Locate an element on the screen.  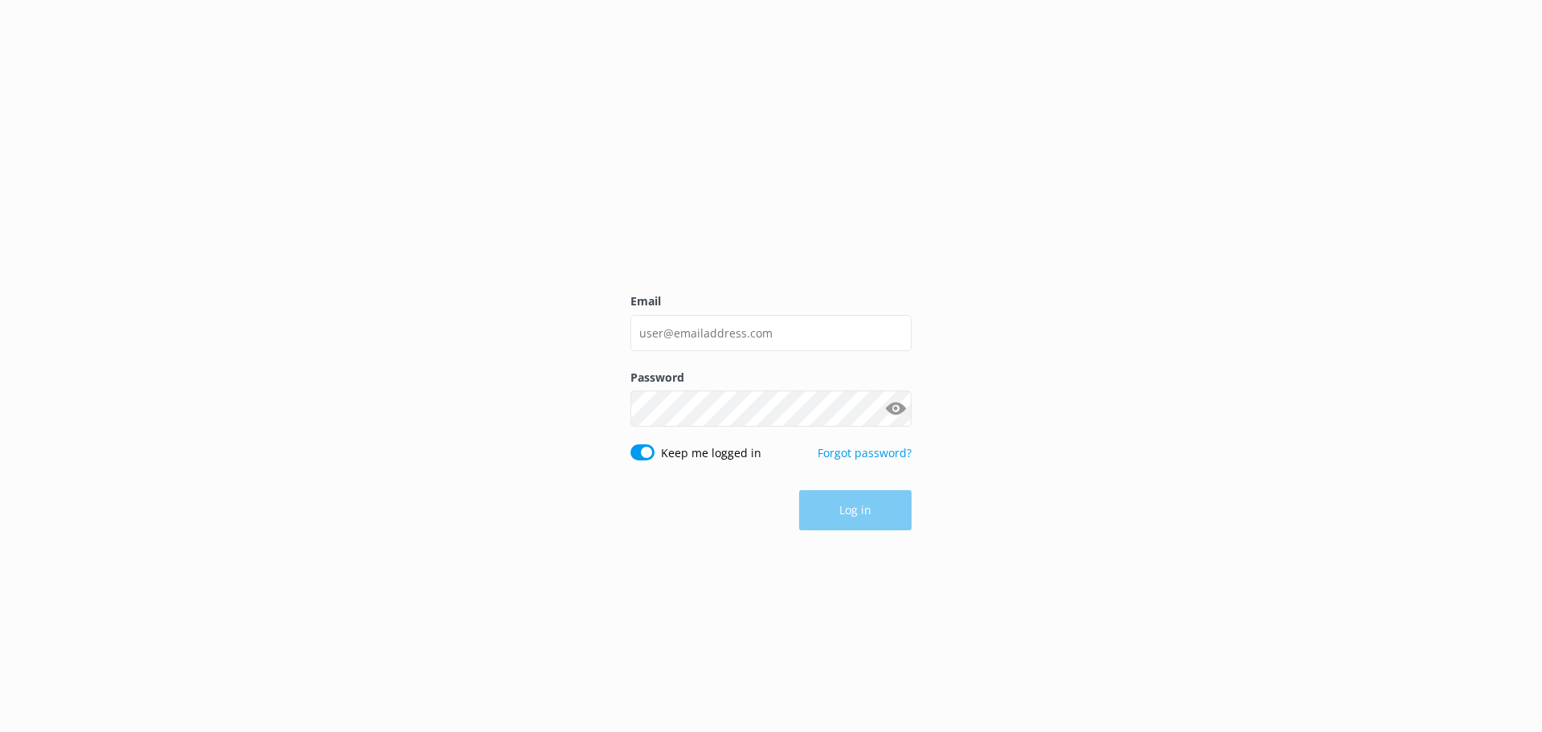
a: Forgot password? is located at coordinates (864, 452).